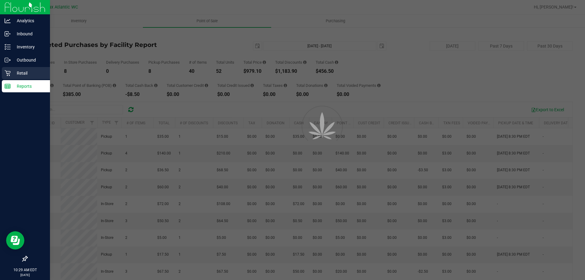  Describe the element at coordinates (8, 86) in the screenshot. I see `inline-svg: Reports` at that location.